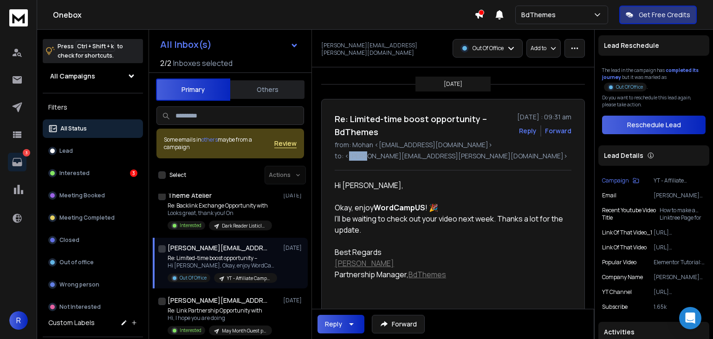  I want to click on button: Campaign, so click(621, 181).